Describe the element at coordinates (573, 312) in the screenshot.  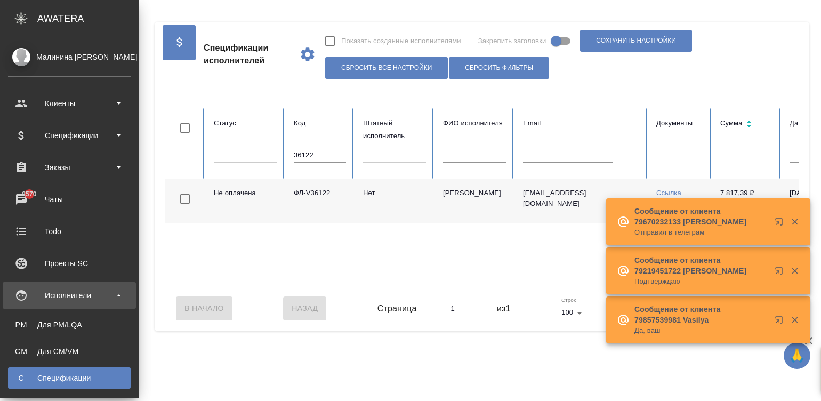
I see `div: 100` at that location.